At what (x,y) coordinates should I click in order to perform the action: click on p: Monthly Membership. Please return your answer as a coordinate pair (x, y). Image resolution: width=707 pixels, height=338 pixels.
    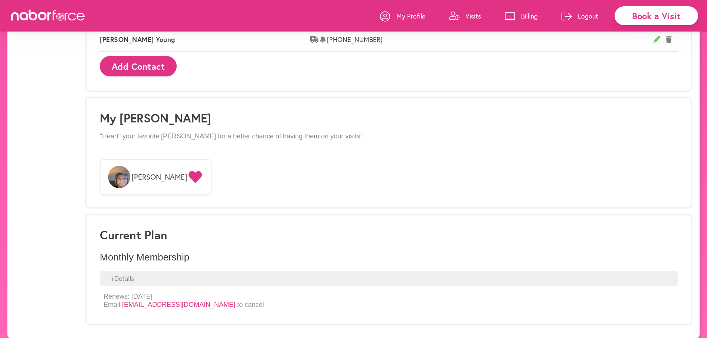
    Looking at the image, I should click on (388, 257).